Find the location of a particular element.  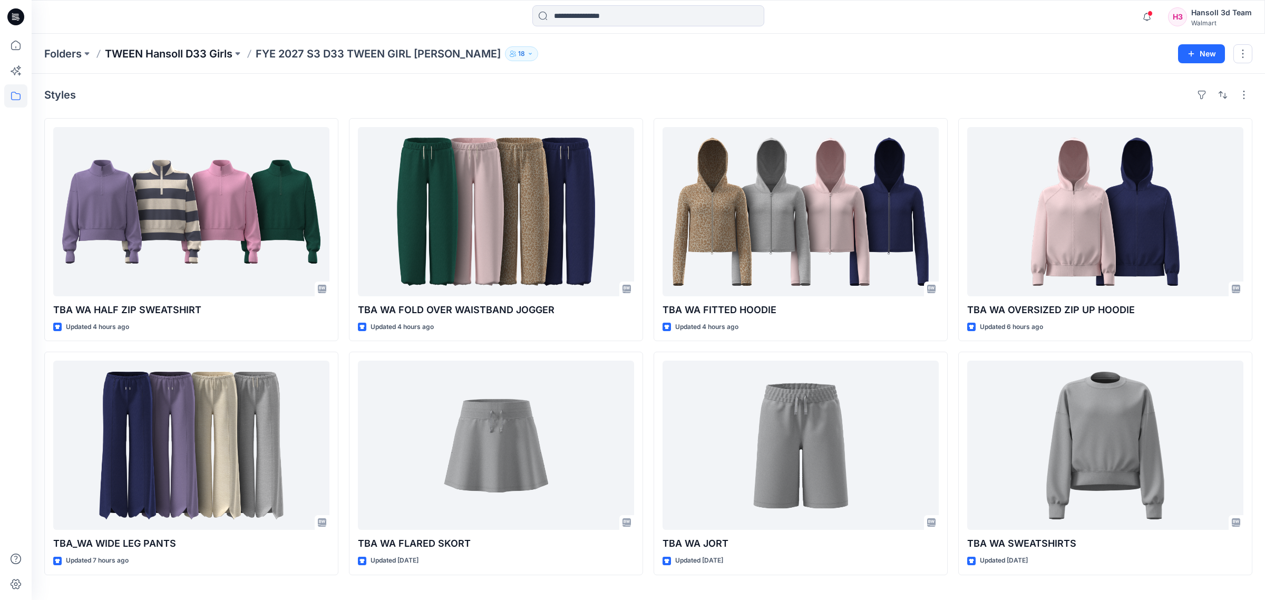

p: TBA WA FLARED SKORT is located at coordinates (496, 544).